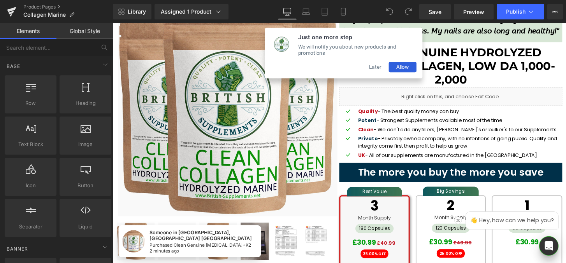 This screenshot has width=566, height=263. Describe the element at coordinates (306, 12) in the screenshot. I see `a: Laptop` at that location.